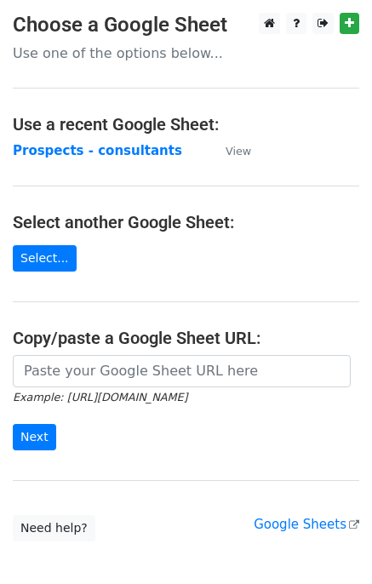 The image size is (372, 584). Describe the element at coordinates (186, 338) in the screenshot. I see `h4: Copy/paste a Google Sheet URL:` at that location.